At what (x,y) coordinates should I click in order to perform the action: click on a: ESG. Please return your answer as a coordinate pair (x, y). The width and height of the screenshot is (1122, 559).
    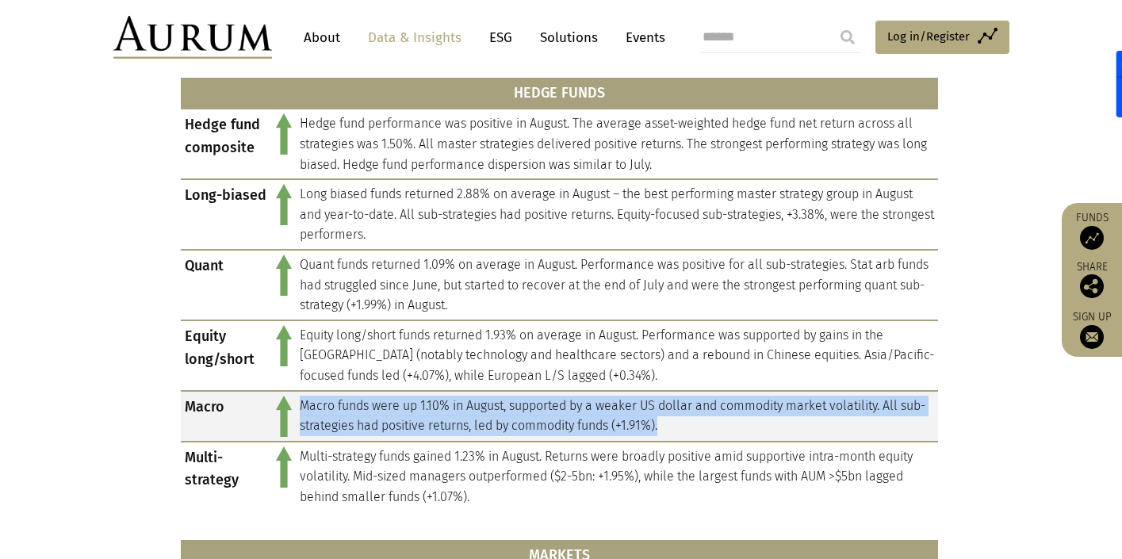
    Looking at the image, I should click on (500, 37).